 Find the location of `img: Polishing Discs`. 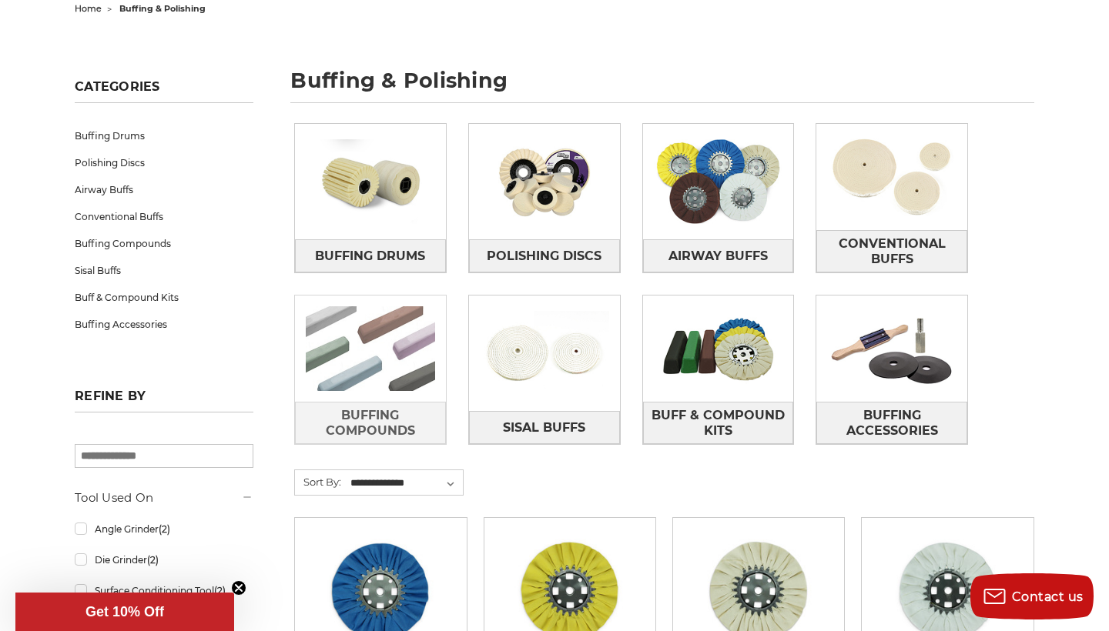

img: Polishing Discs is located at coordinates (544, 182).